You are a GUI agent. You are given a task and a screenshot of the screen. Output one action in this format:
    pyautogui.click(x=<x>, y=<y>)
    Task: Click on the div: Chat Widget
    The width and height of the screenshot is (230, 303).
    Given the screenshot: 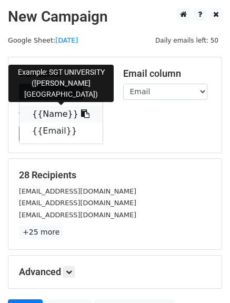 What is the action you would take?
    pyautogui.click(x=203, y=277)
    